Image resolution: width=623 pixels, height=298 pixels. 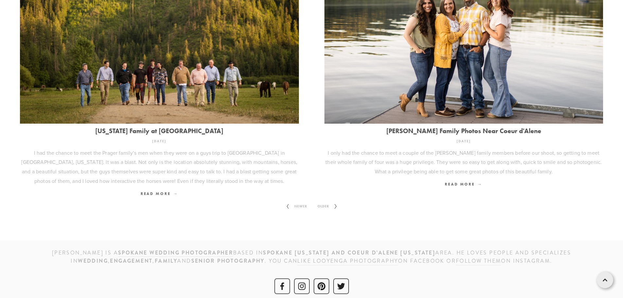 I want to click on strong: Spokane wedding photographer, so click(x=176, y=252).